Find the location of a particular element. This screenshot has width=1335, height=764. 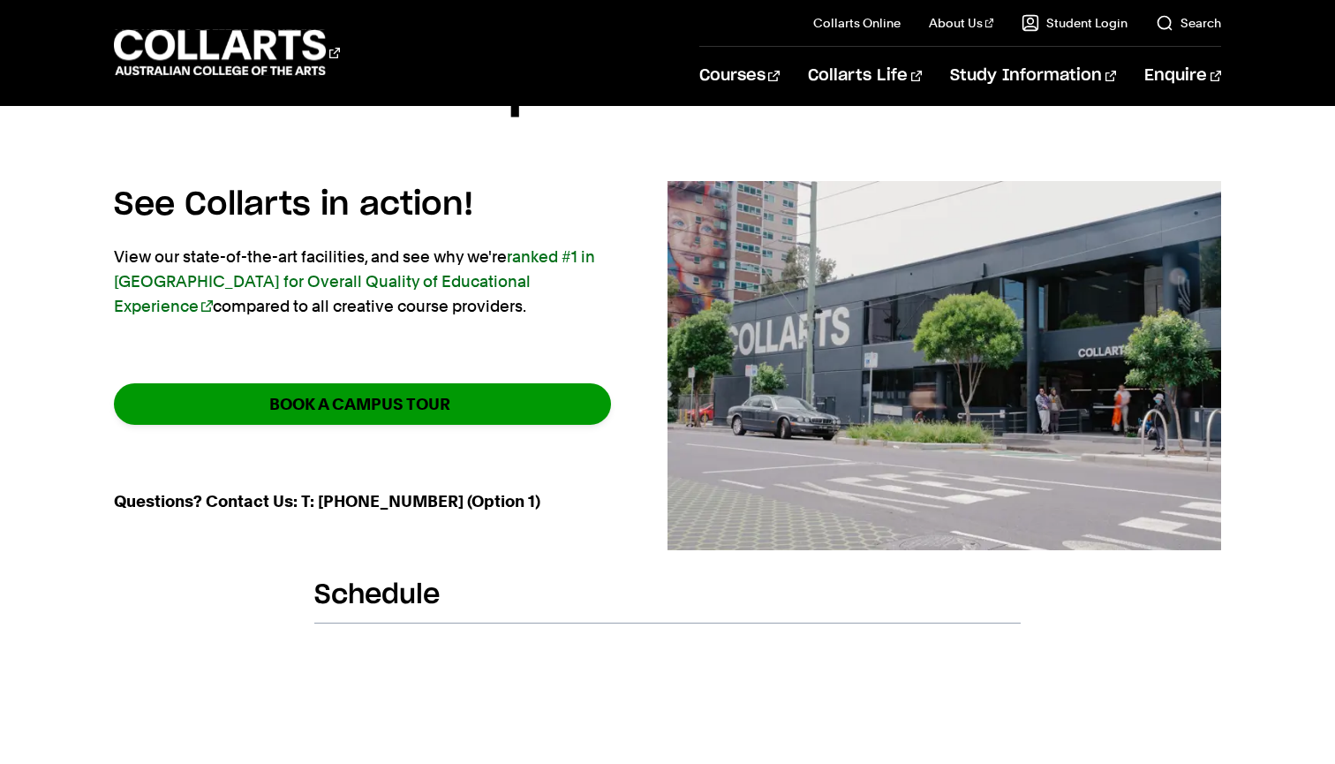

a: BOOK A CAMPUS TOUR is located at coordinates (362, 404).